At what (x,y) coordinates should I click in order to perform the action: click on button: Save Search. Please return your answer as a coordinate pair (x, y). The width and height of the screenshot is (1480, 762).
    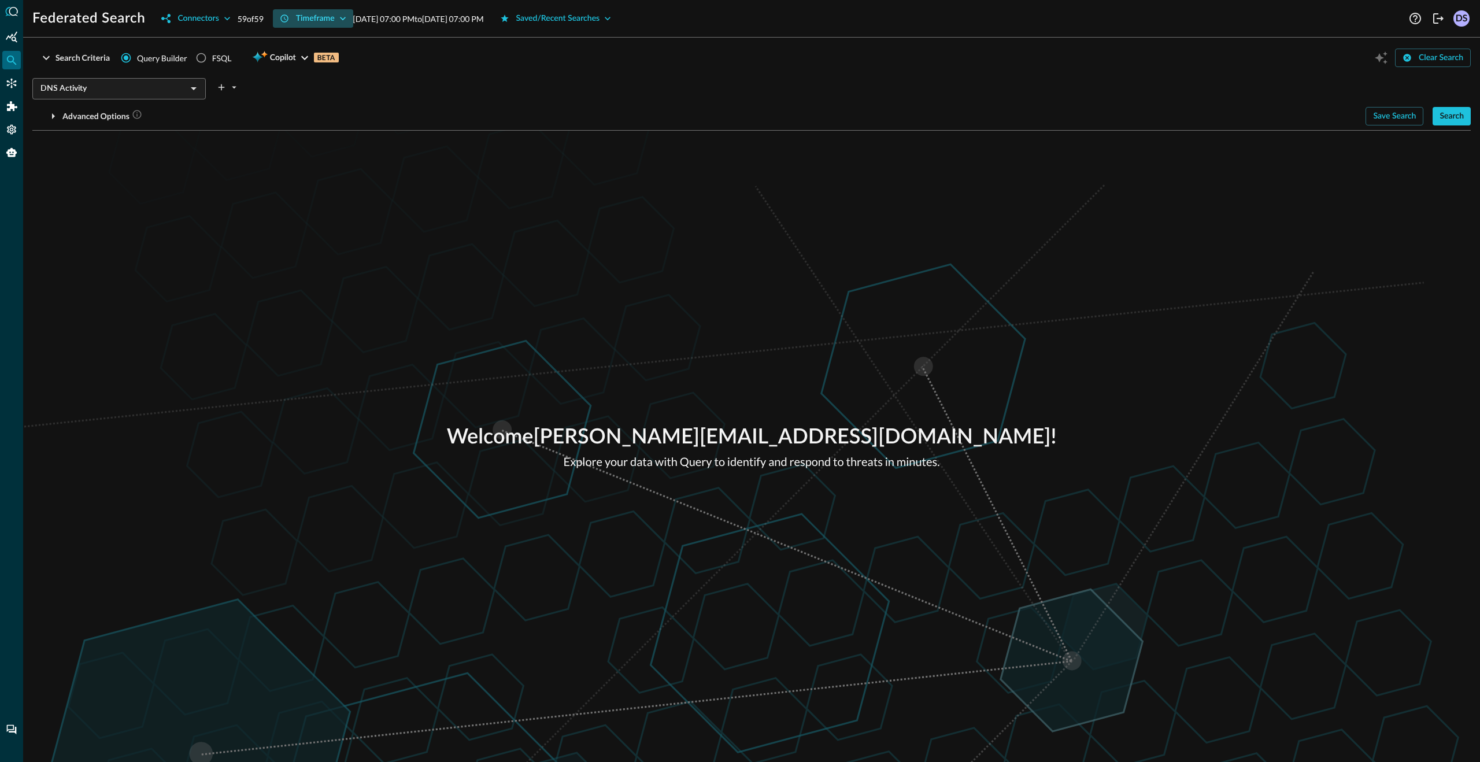
    Looking at the image, I should click on (1394, 116).